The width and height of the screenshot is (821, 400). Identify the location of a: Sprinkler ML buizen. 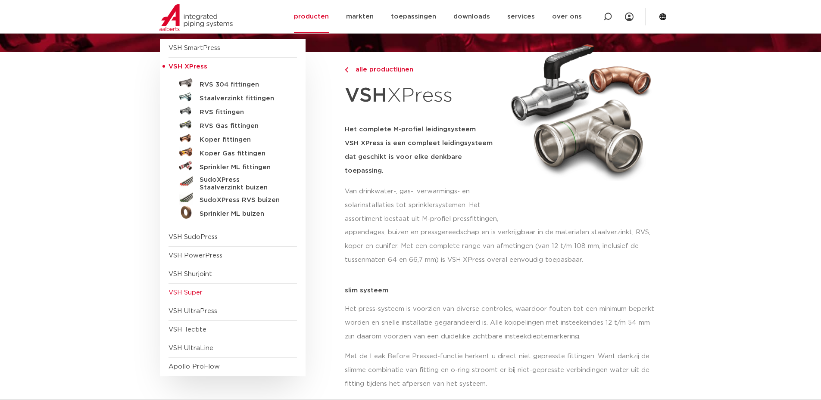
(233, 212).